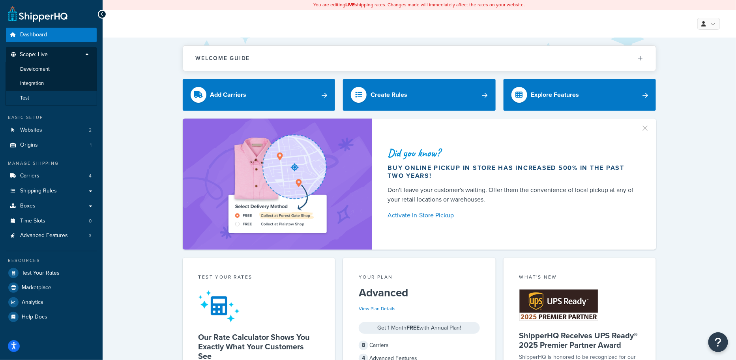 The height and width of the screenshot is (360, 736). Describe the element at coordinates (51, 176) in the screenshot. I see `a: Carriers4` at that location.